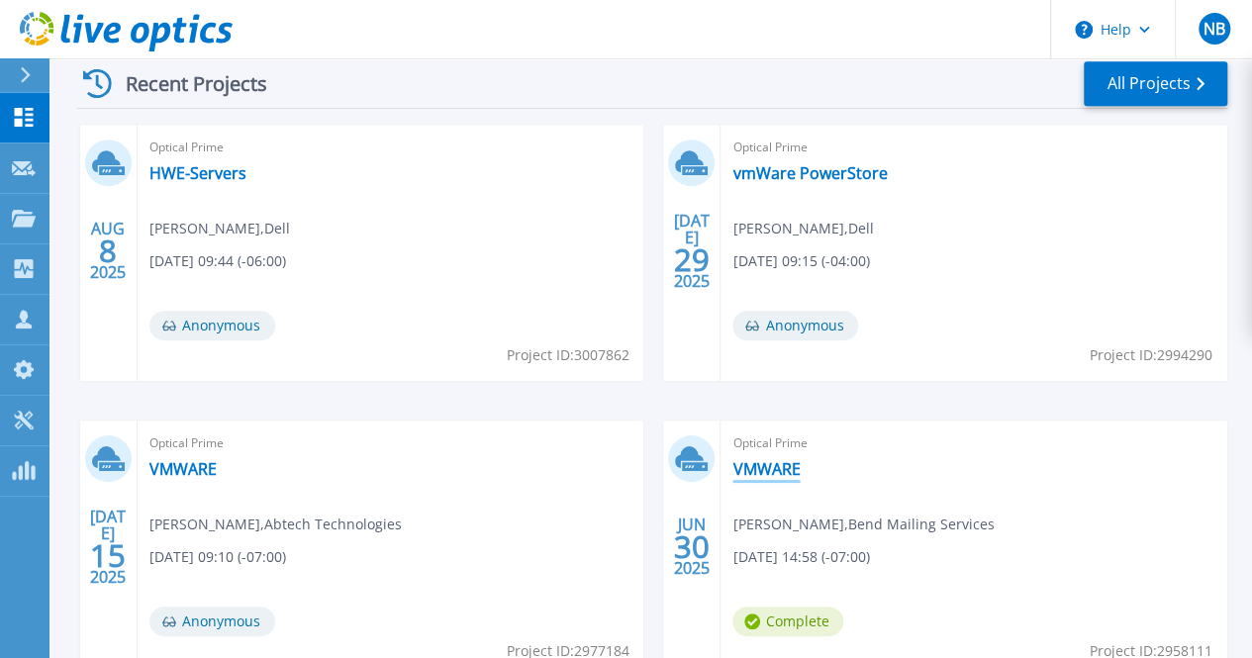 This screenshot has width=1252, height=658. I want to click on a: HWE-Servers, so click(198, 173).